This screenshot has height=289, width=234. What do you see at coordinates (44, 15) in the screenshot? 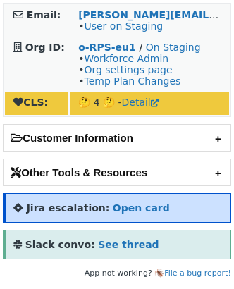
I see `strong: Email:` at bounding box center [44, 15].